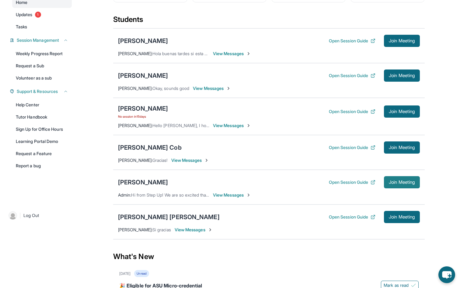 The height and width of the screenshot is (288, 460). I want to click on a: Tutor Handbook, so click(42, 117).